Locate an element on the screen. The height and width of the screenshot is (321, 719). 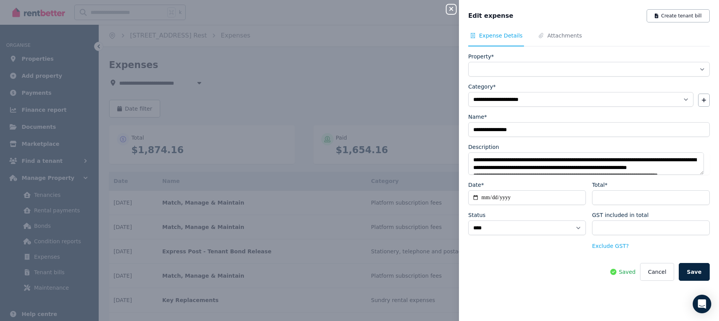
button: Save is located at coordinates (694, 272).